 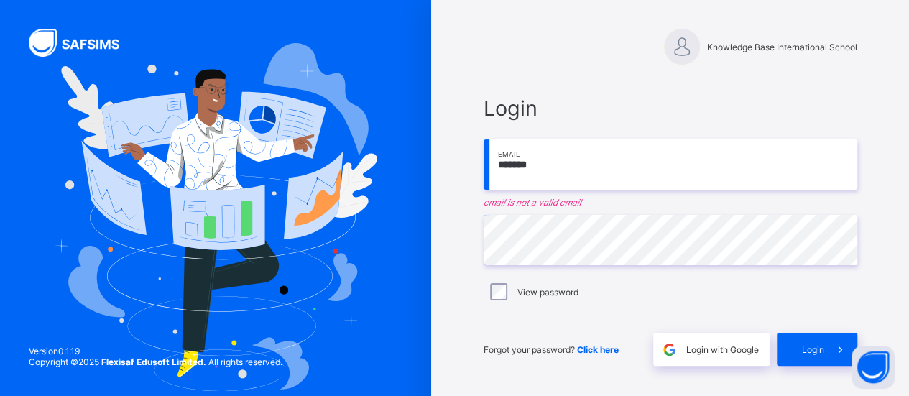 I want to click on strong: Flexisaf Edusoft Limited., so click(x=154, y=361).